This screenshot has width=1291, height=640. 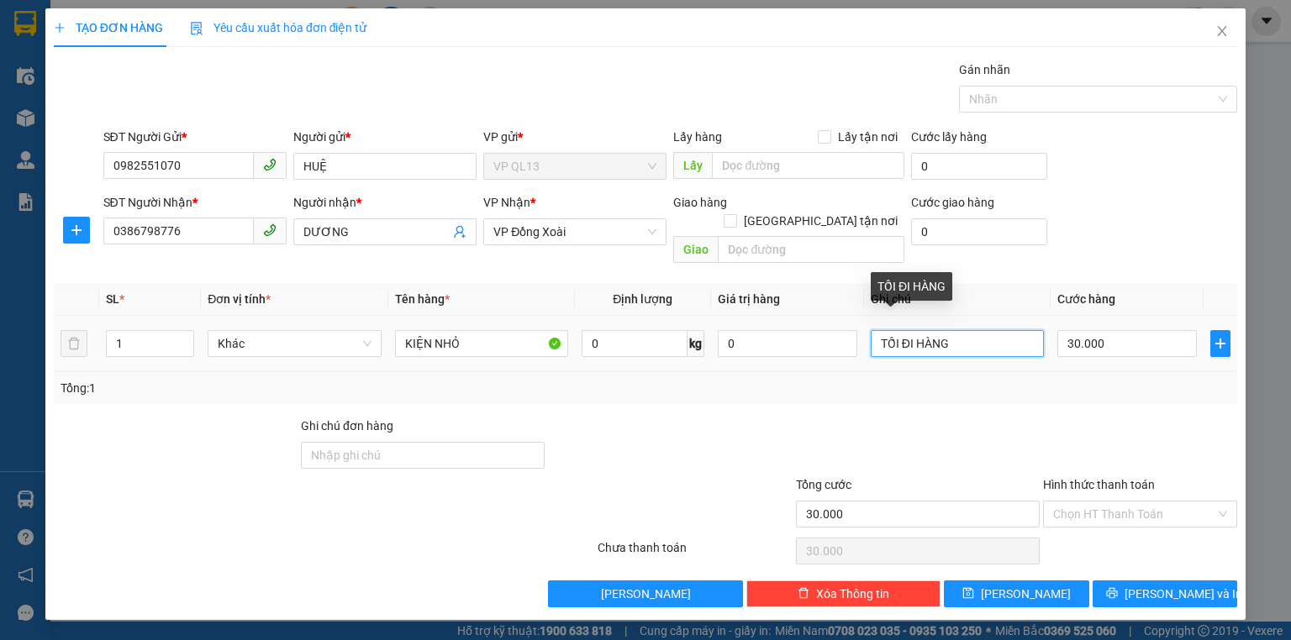 What do you see at coordinates (385, 203) in the screenshot?
I see `div: Người nhận` at bounding box center [385, 203].